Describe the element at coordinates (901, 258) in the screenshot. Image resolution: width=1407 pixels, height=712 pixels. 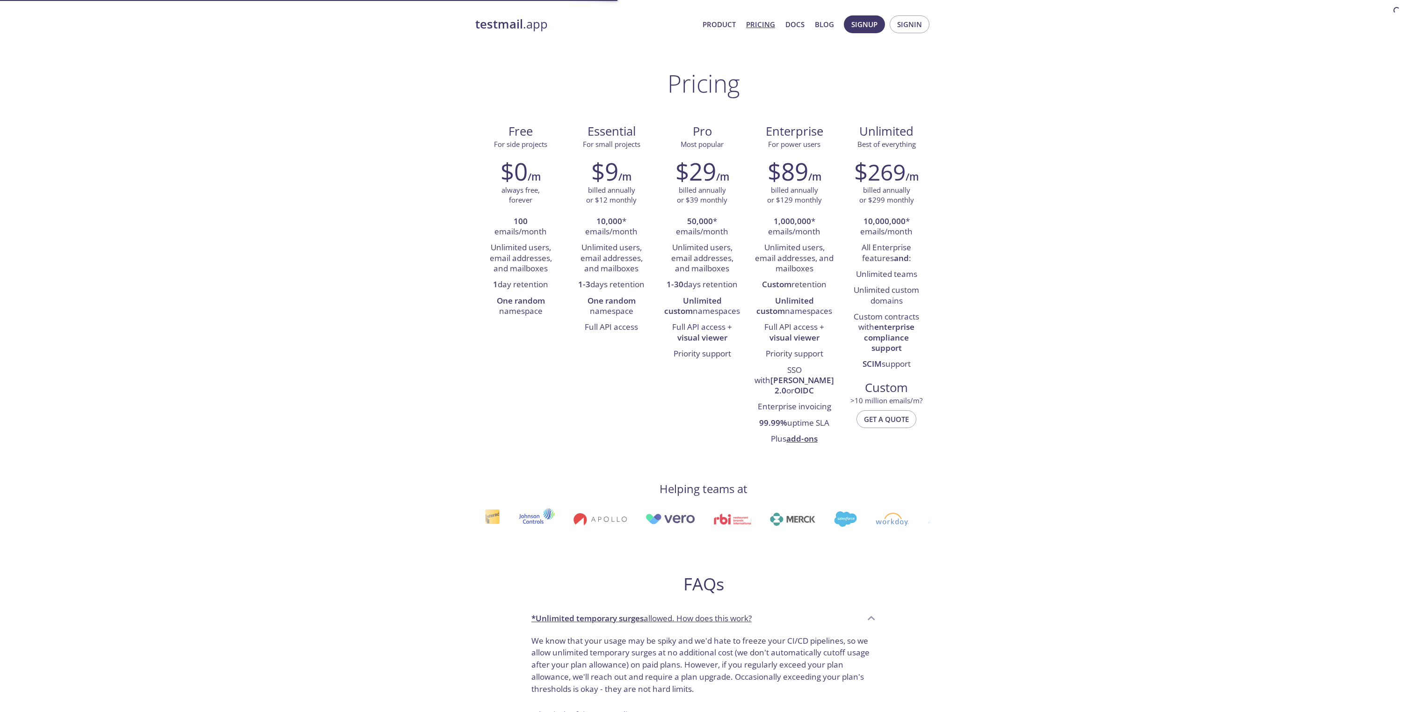
I see `strong: and` at that location.